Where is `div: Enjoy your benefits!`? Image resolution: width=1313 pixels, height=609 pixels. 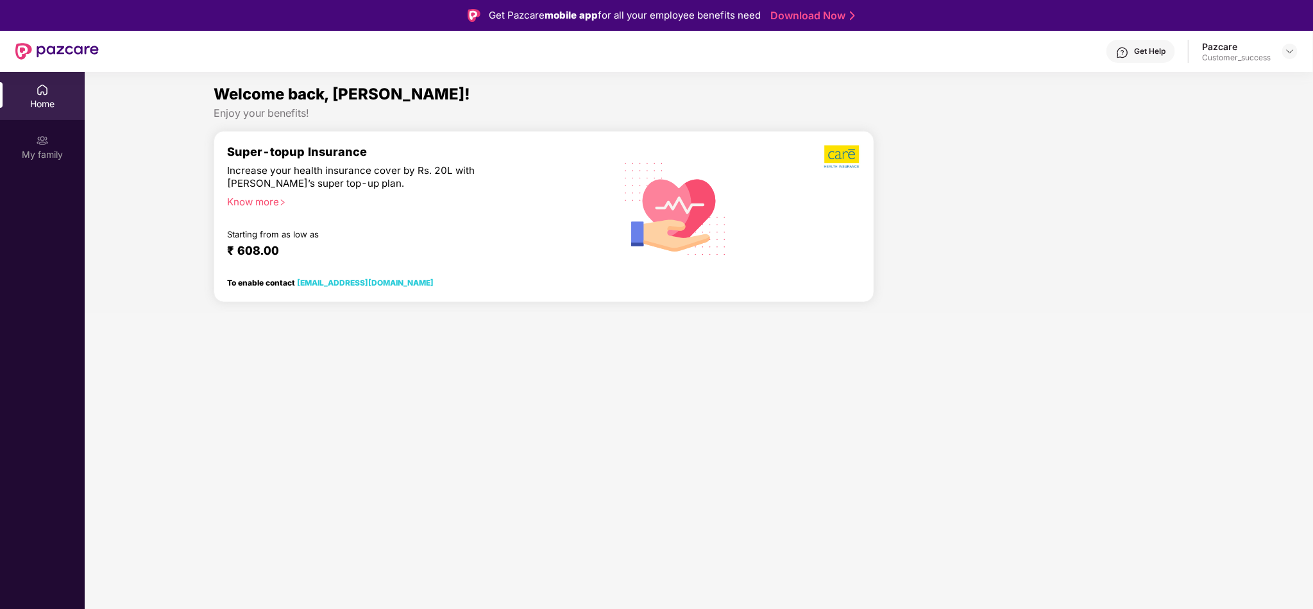 div: Enjoy your benefits! is located at coordinates (698, 113).